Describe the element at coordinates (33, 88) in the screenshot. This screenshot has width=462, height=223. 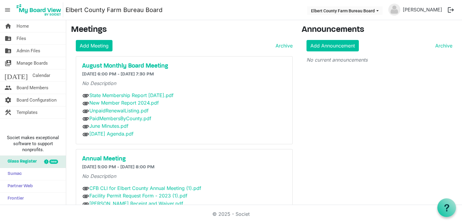
I see `span: Board Members` at that location.